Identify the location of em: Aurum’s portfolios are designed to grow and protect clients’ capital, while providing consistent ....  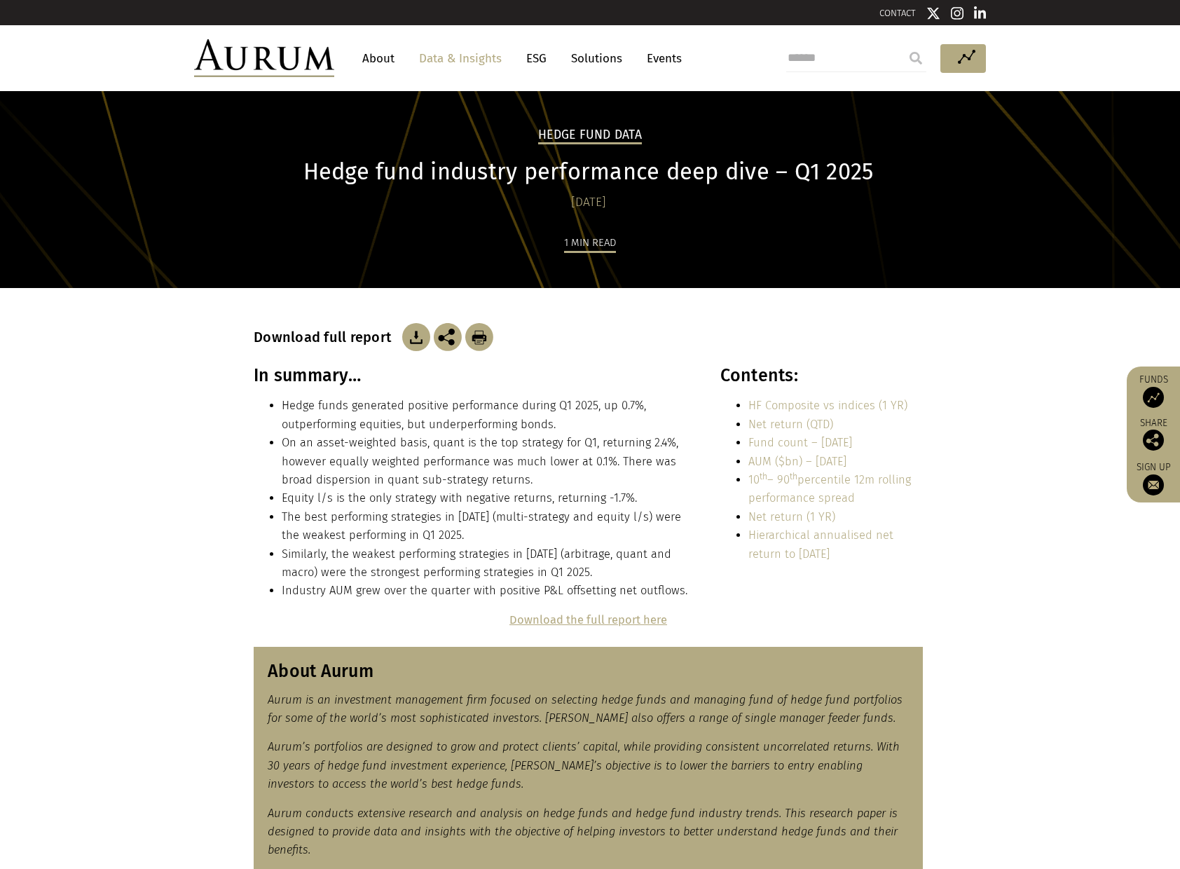
(584, 765).